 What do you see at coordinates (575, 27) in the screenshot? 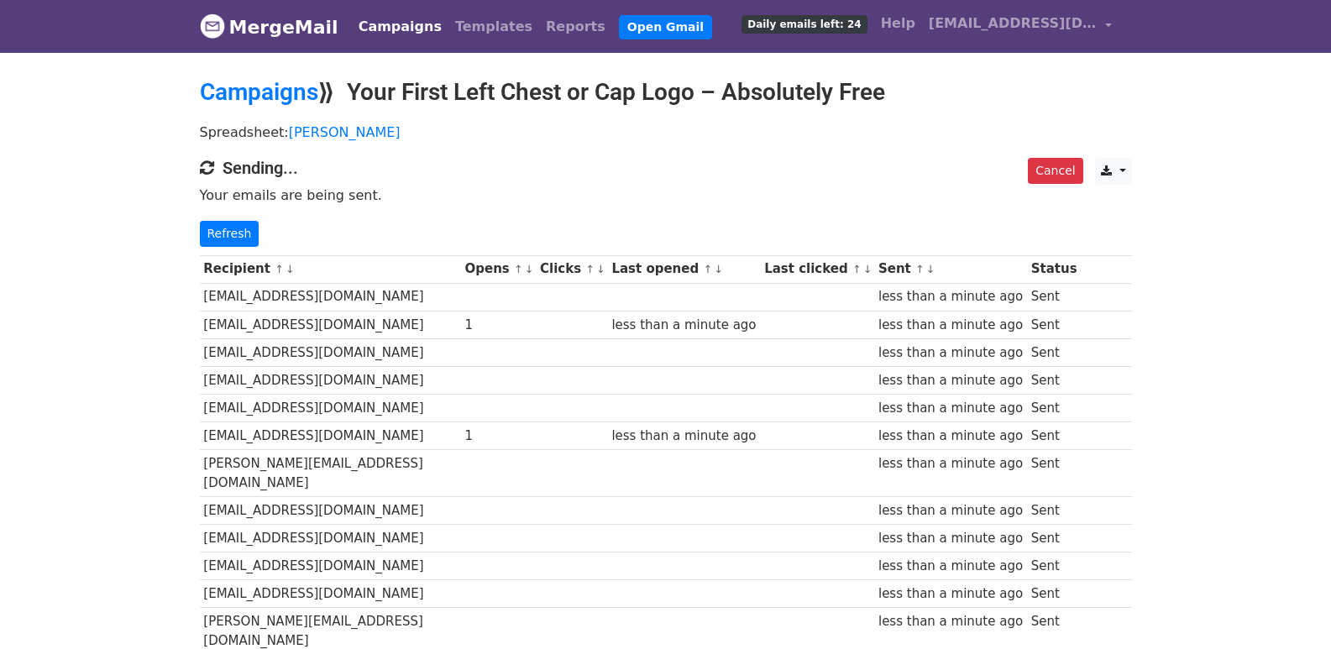
I see `a: Reports` at bounding box center [575, 27].